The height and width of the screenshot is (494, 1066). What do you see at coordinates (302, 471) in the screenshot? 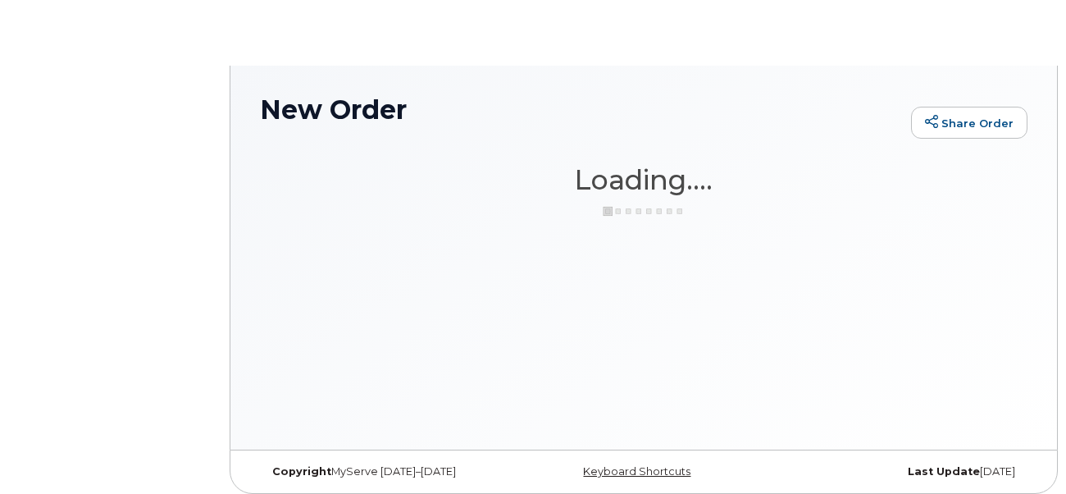
I see `strong: Copyright` at bounding box center [302, 471].